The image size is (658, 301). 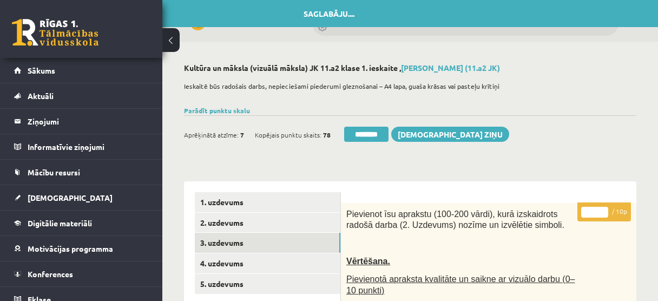 What do you see at coordinates (267, 222) in the screenshot?
I see `a: 2. uzdevums` at bounding box center [267, 222].